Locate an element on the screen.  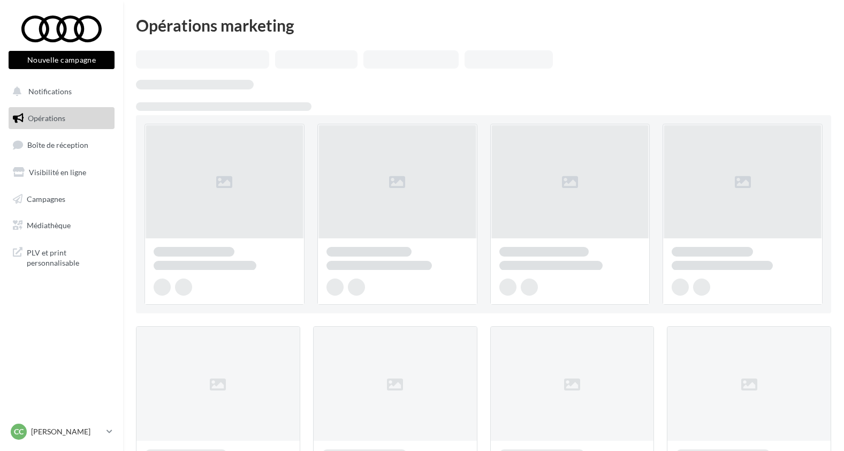
span: Boîte de réception is located at coordinates (58, 144).